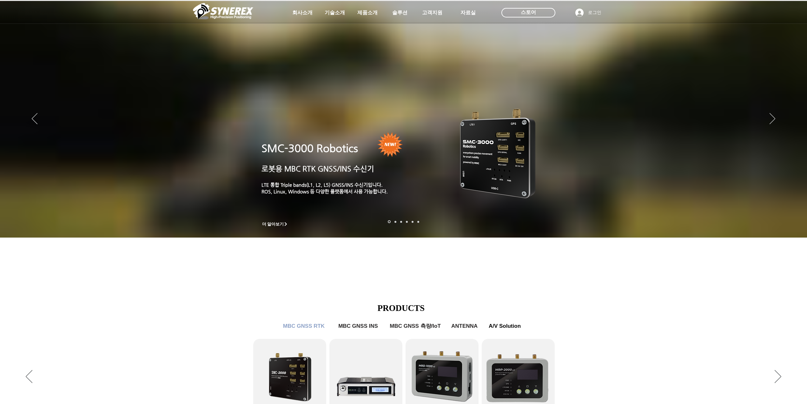 The height and width of the screenshot is (404, 807). What do you see at coordinates (529, 12) in the screenshot?
I see `span: 스토어` at bounding box center [529, 12].